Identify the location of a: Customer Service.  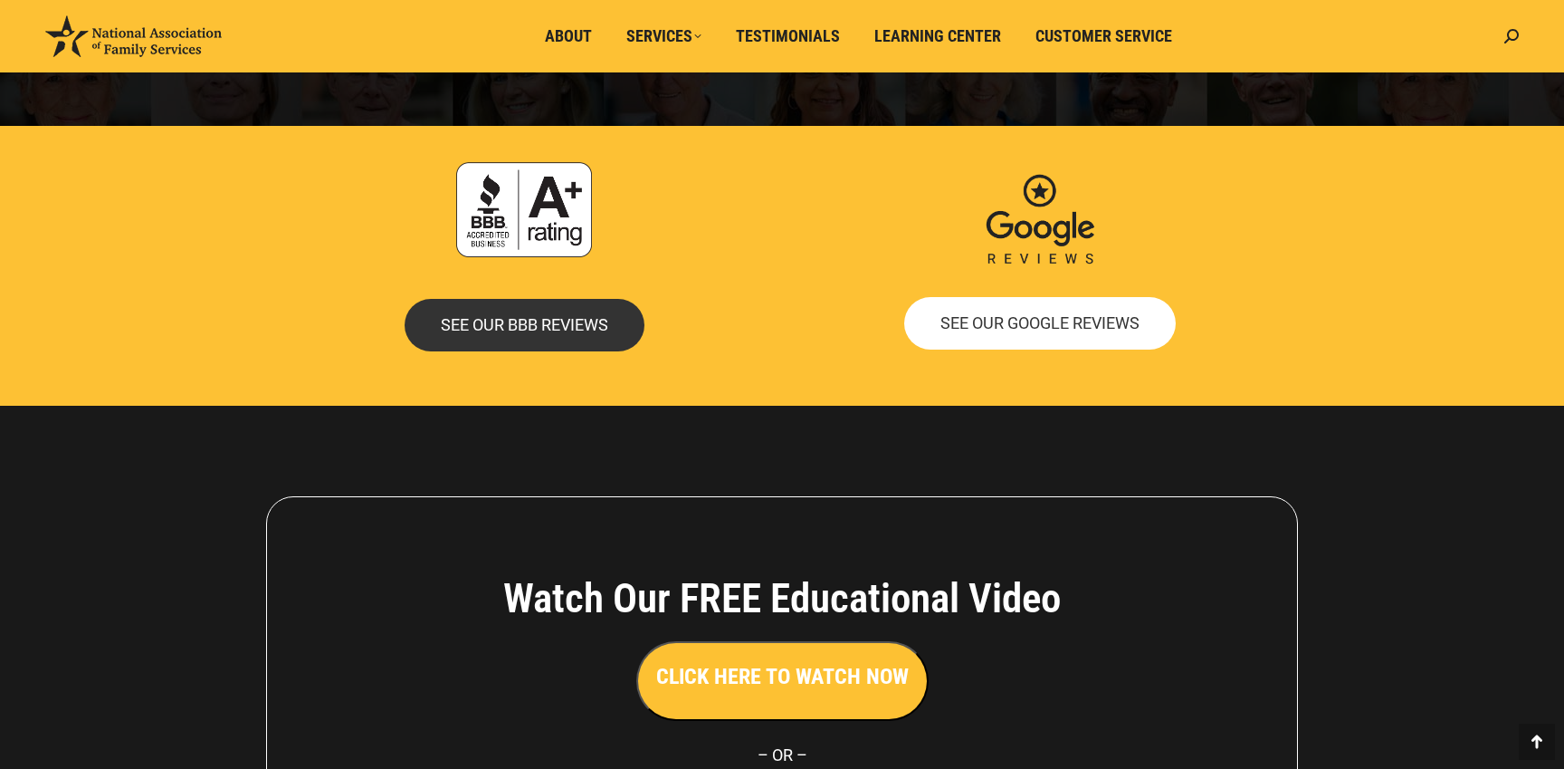
(1104, 36).